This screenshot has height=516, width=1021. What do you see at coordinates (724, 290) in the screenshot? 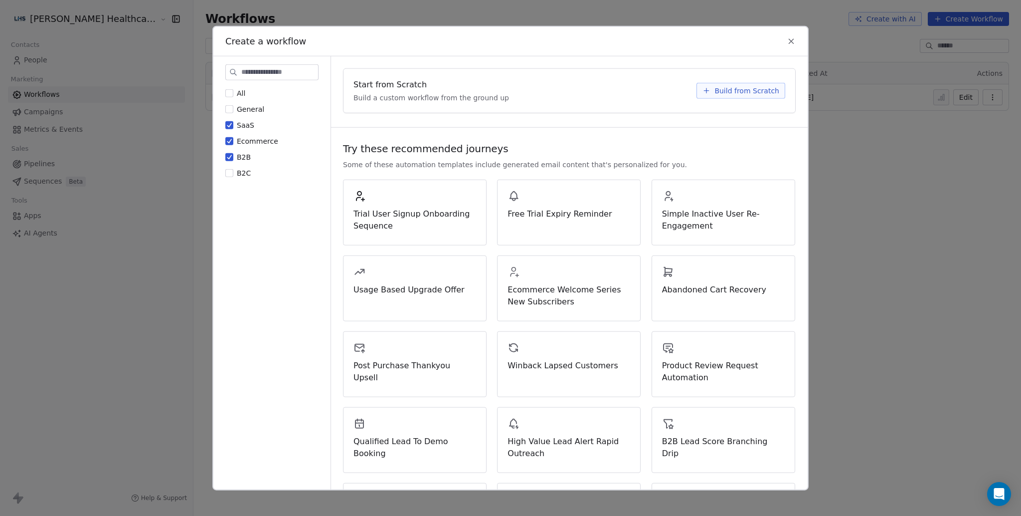
I see `span: Abandoned Cart Recovery` at bounding box center [724, 290].